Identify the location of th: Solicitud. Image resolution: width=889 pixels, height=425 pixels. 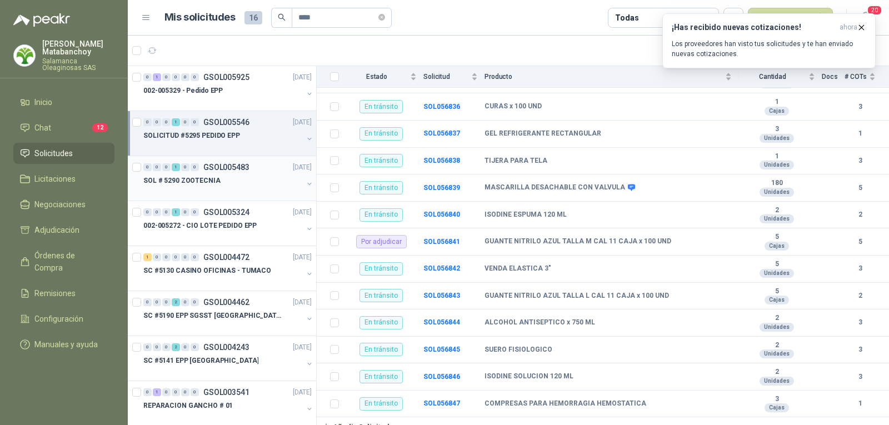
(454, 77).